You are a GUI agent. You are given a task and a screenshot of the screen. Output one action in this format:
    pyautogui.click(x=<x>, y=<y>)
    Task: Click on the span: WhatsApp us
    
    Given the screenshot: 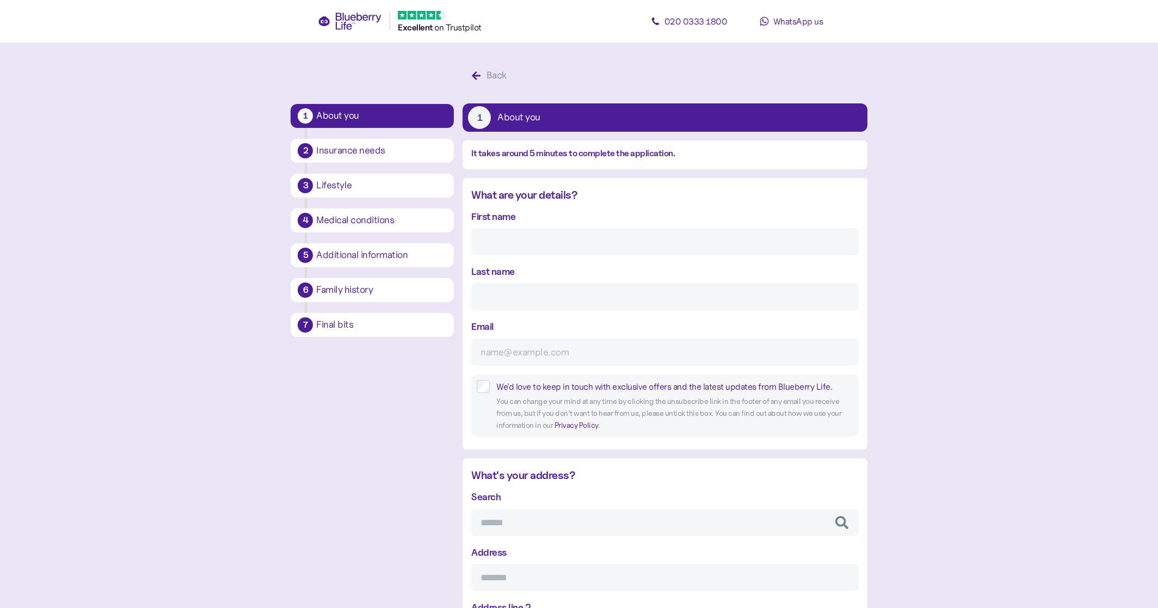 What is the action you would take?
    pyautogui.click(x=799, y=21)
    